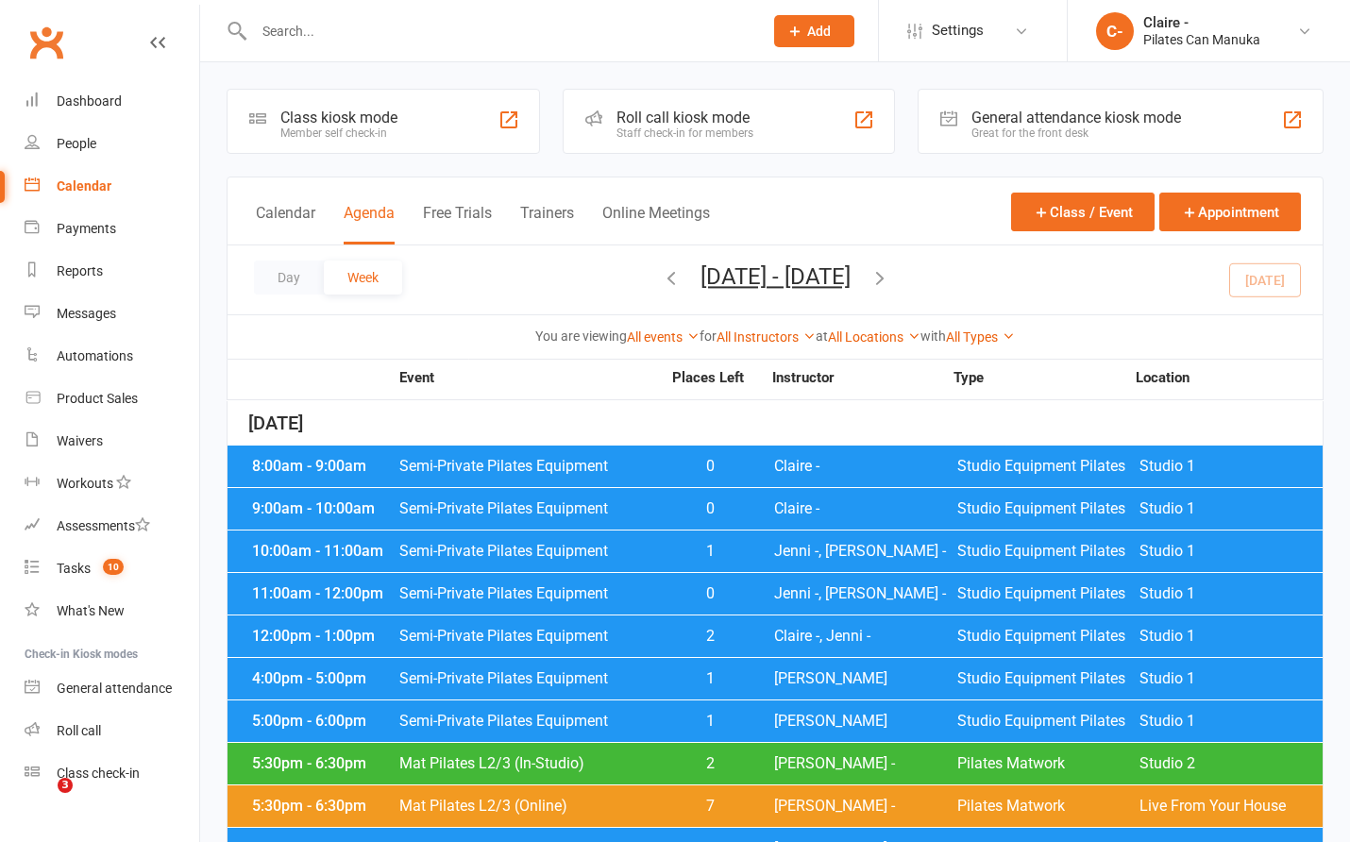  What do you see at coordinates (113, 566) in the screenshot?
I see `span: 10` at bounding box center [113, 566].